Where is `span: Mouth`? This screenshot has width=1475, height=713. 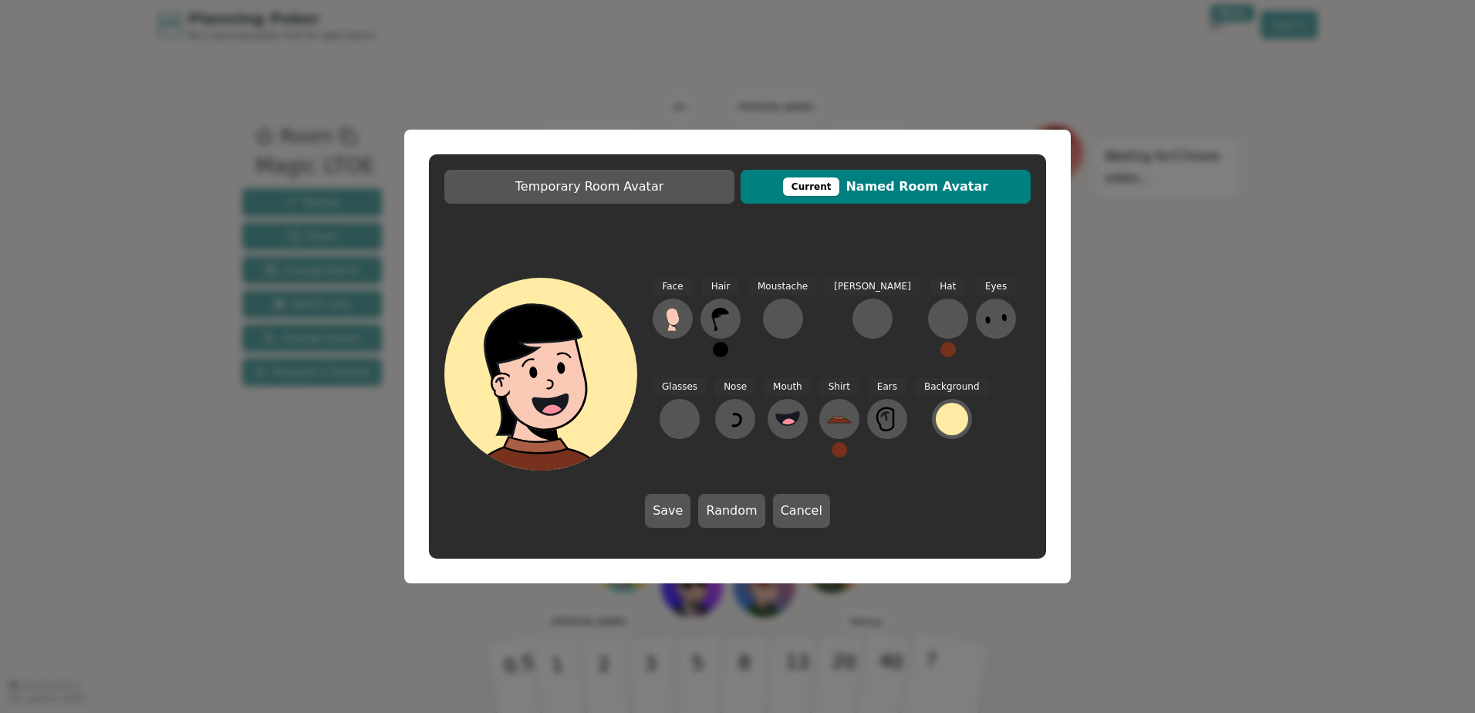
span: Mouth is located at coordinates (787, 386).